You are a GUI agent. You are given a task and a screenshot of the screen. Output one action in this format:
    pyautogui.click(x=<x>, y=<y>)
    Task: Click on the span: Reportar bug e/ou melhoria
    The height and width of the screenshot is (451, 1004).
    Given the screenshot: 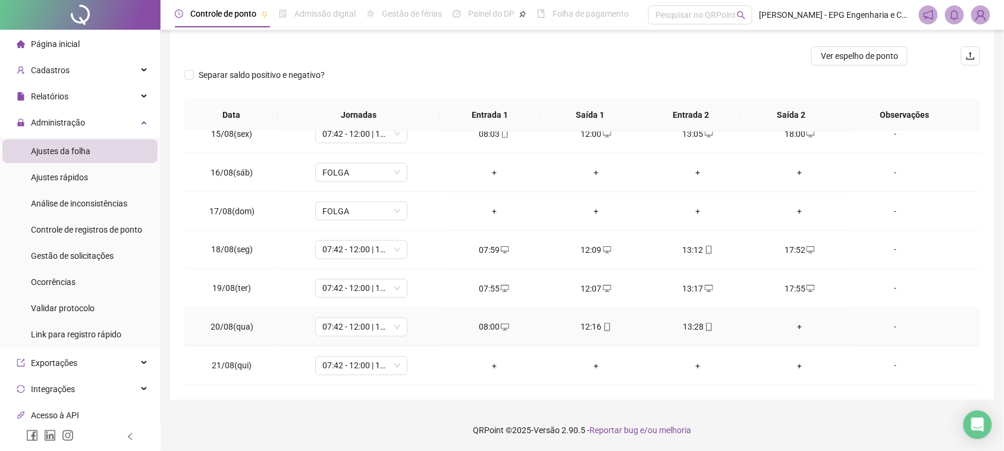 What is the action you would take?
    pyautogui.click(x=640, y=430)
    